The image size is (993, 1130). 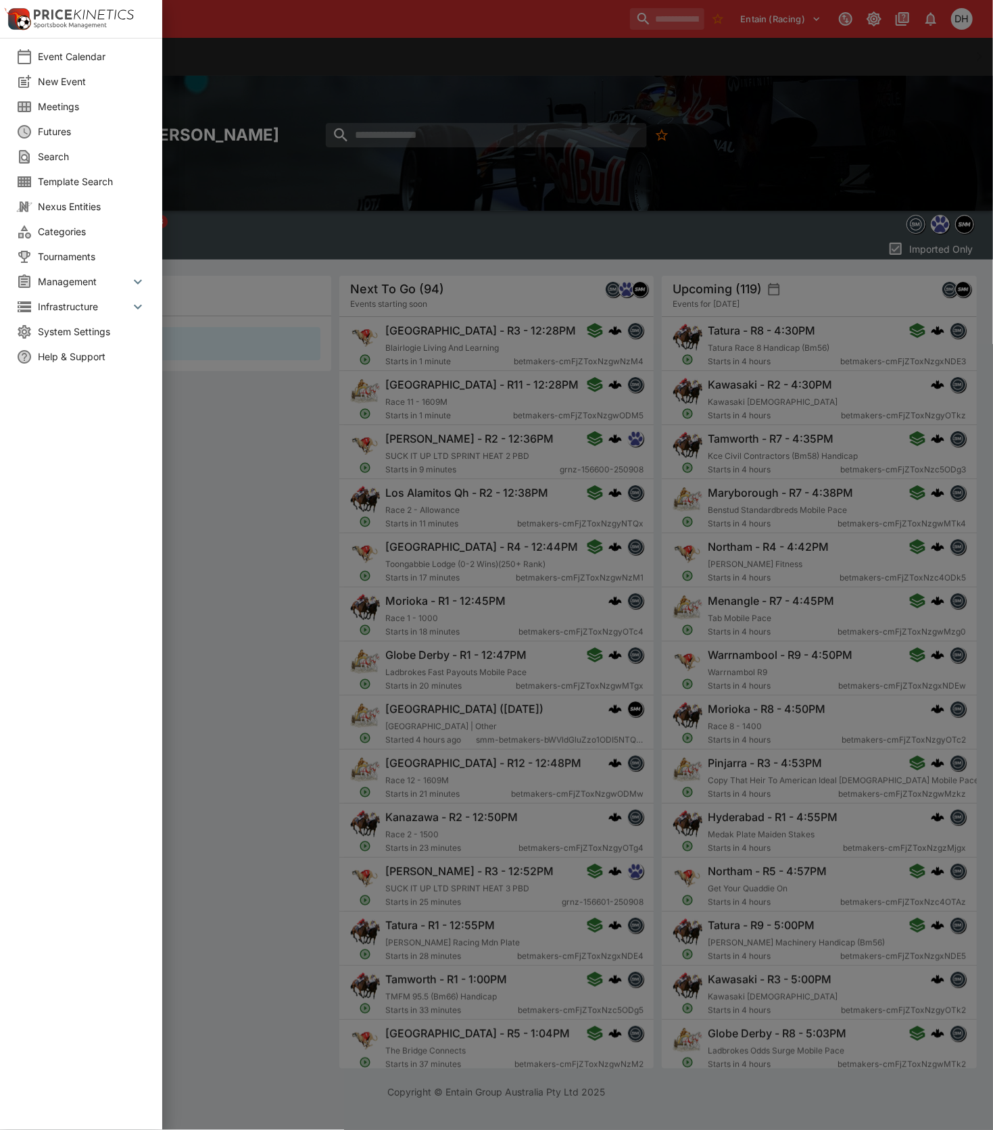 I want to click on img: PriceKinetics, so click(x=84, y=14).